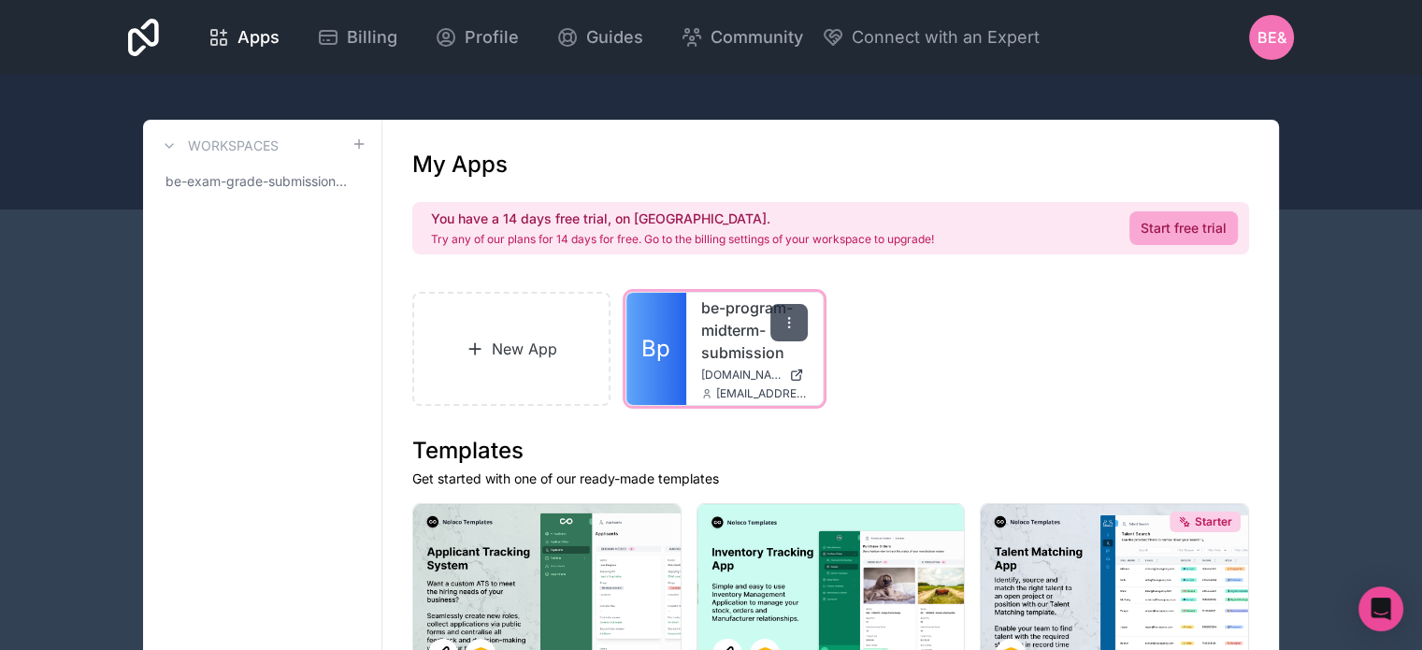  Describe the element at coordinates (655, 349) in the screenshot. I see `span: Bp` at that location.